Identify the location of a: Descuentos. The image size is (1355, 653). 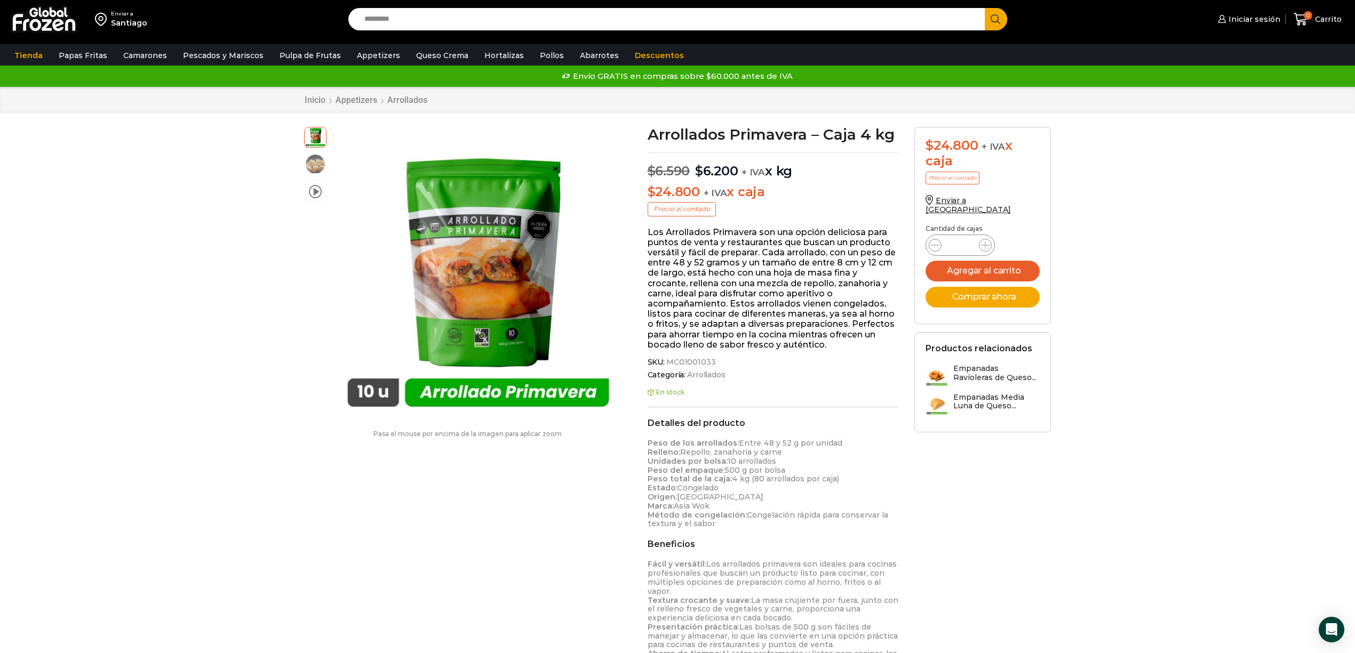
(659, 55).